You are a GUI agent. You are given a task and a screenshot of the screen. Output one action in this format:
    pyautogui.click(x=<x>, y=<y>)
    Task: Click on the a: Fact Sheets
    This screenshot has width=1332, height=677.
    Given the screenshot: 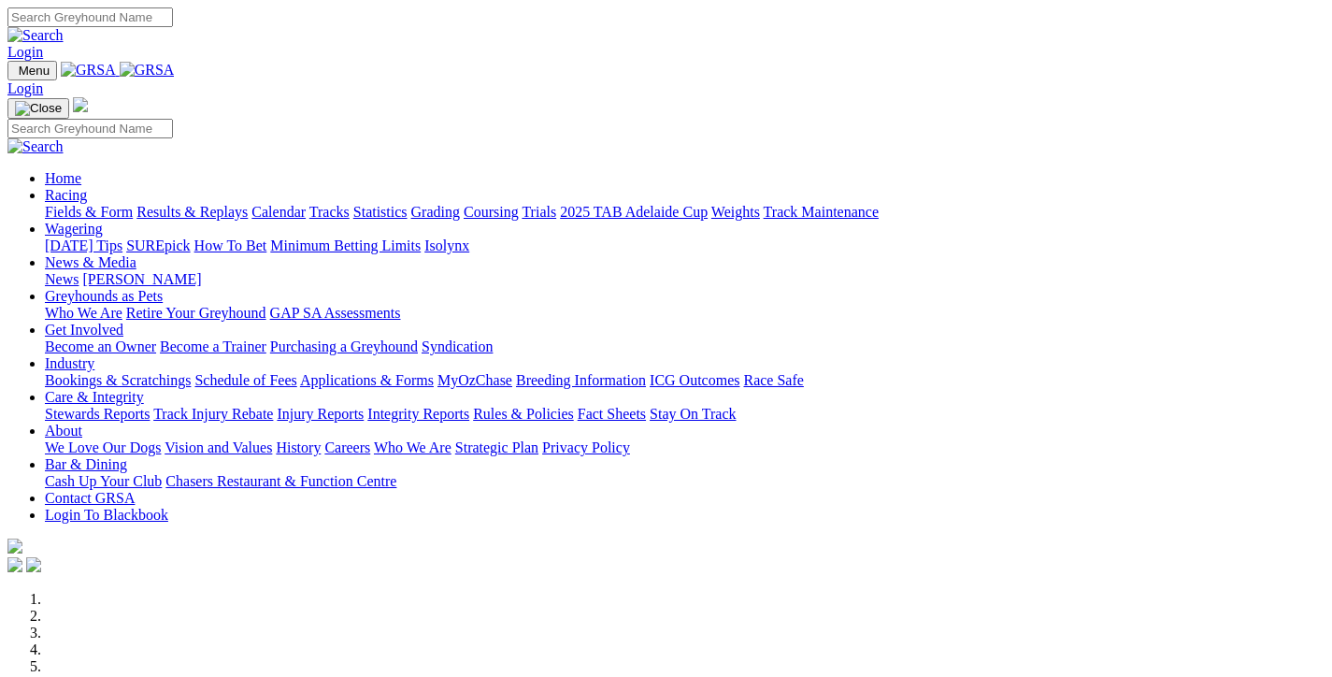 What is the action you would take?
    pyautogui.click(x=611, y=413)
    